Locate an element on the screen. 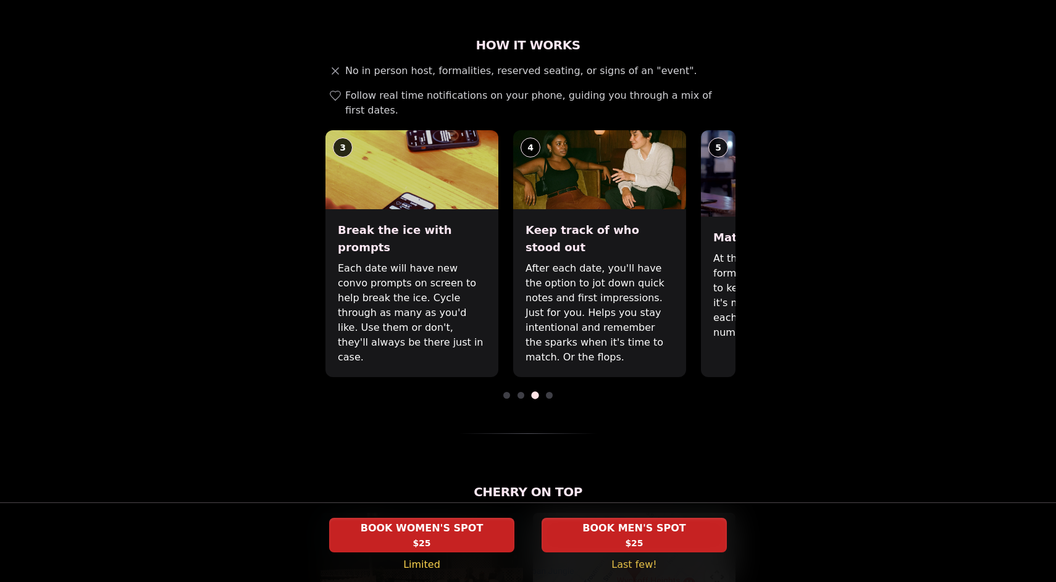  h3: Match after, not during is located at coordinates (787, 238).